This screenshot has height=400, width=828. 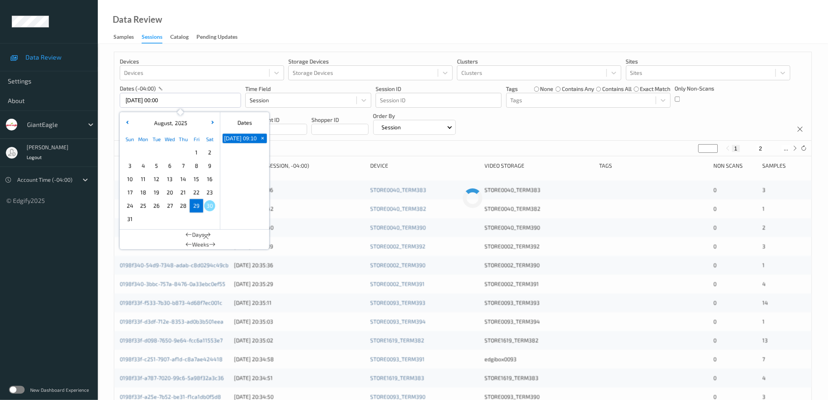 I want to click on a: STORE0093_TERM393, so click(x=398, y=302).